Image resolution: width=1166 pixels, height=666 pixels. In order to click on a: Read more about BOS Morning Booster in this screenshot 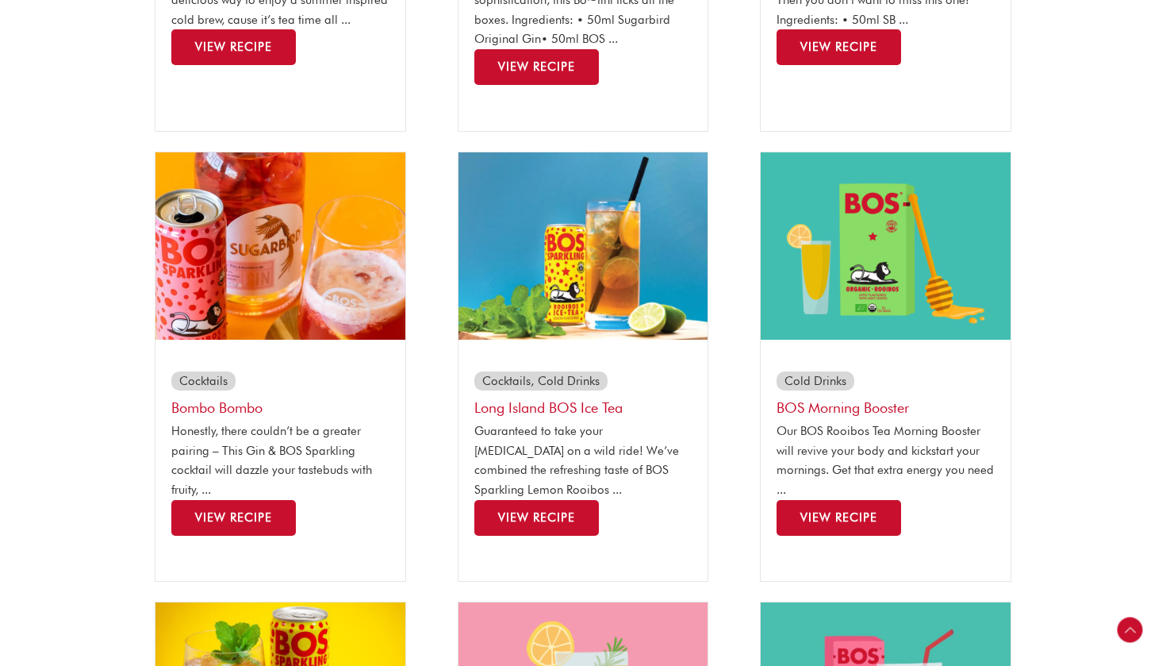, I will do `click(839, 517)`.